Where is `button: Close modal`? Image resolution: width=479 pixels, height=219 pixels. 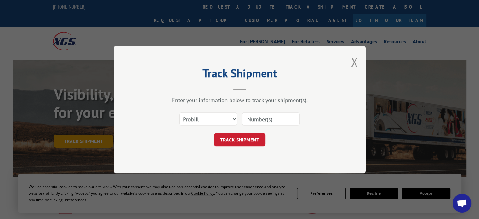 button: Close modal is located at coordinates (354, 62).